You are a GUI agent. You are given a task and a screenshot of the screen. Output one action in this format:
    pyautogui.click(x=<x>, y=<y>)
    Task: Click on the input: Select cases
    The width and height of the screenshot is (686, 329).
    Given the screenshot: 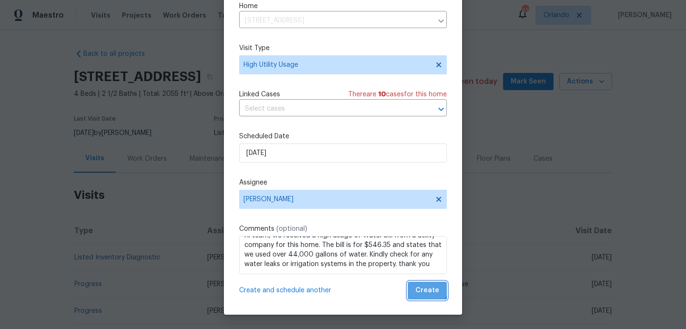 What is the action you would take?
    pyautogui.click(x=329, y=109)
    